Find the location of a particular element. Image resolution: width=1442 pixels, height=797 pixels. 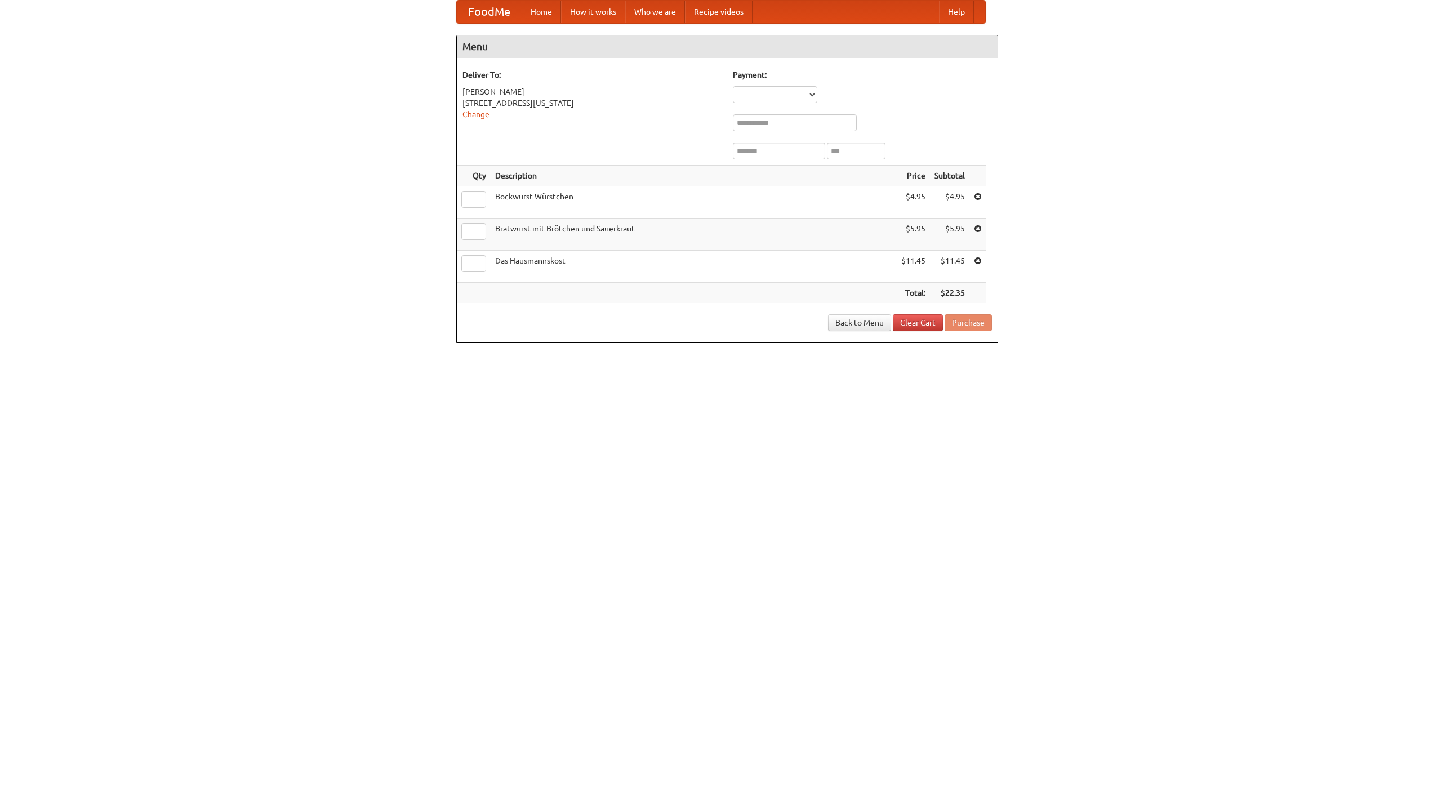

a: Help is located at coordinates (957, 12).